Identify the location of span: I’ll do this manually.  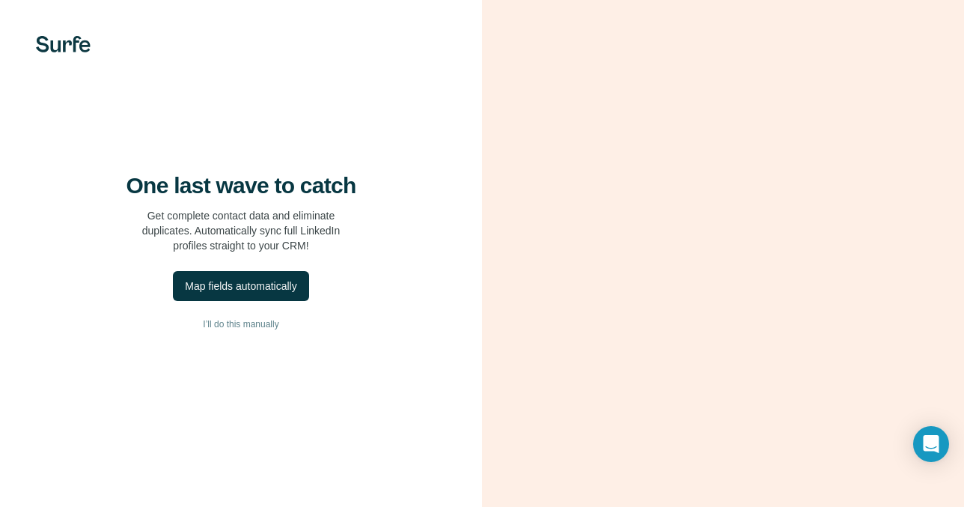
(240, 324).